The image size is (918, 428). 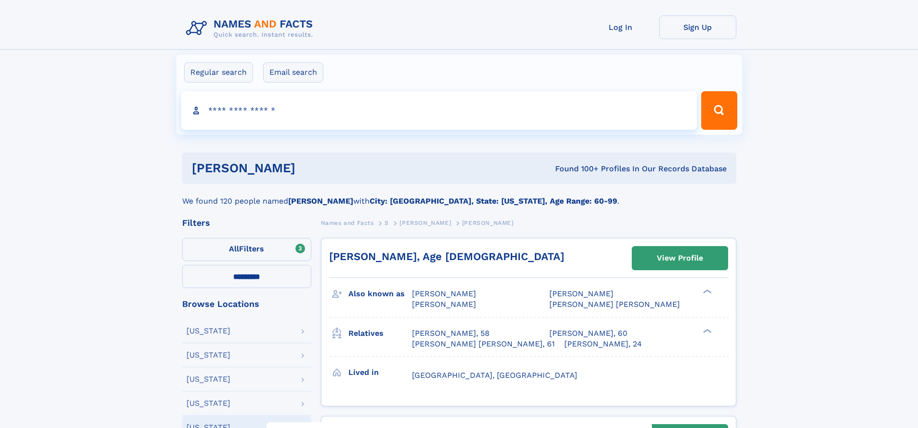 I want to click on div: Found 100+ Profiles In Our Records Database, so click(x=576, y=169).